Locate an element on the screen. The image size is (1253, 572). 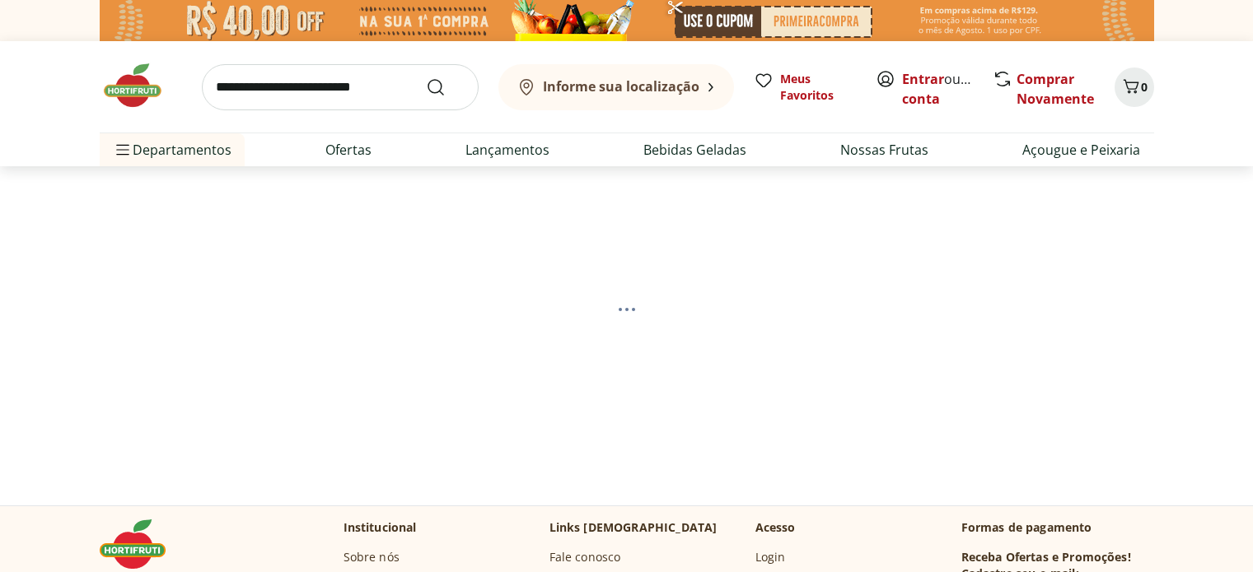
button: Submit Search is located at coordinates (446, 87).